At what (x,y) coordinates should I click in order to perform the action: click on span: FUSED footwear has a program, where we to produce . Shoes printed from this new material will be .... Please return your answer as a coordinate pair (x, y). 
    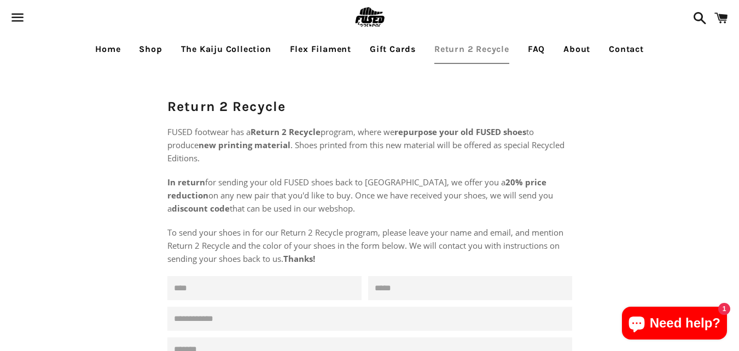
    Looking at the image, I should click on (366, 145).